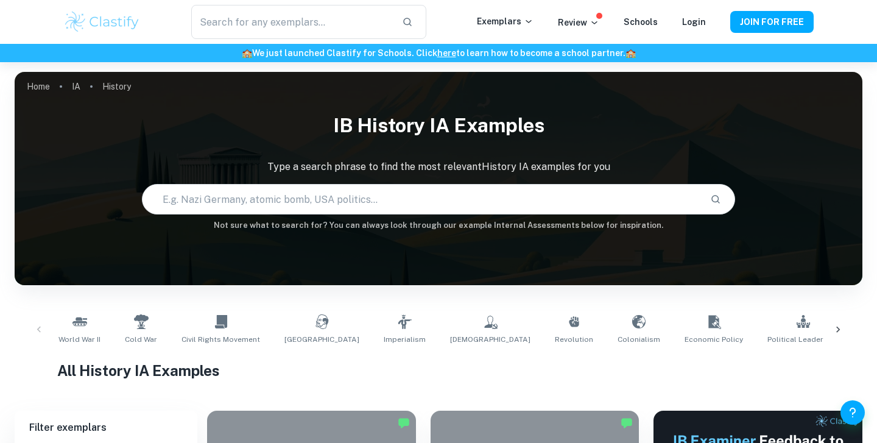 Image resolution: width=877 pixels, height=443 pixels. What do you see at coordinates (221, 339) in the screenshot?
I see `span: Civil Rights Movement` at bounding box center [221, 339].